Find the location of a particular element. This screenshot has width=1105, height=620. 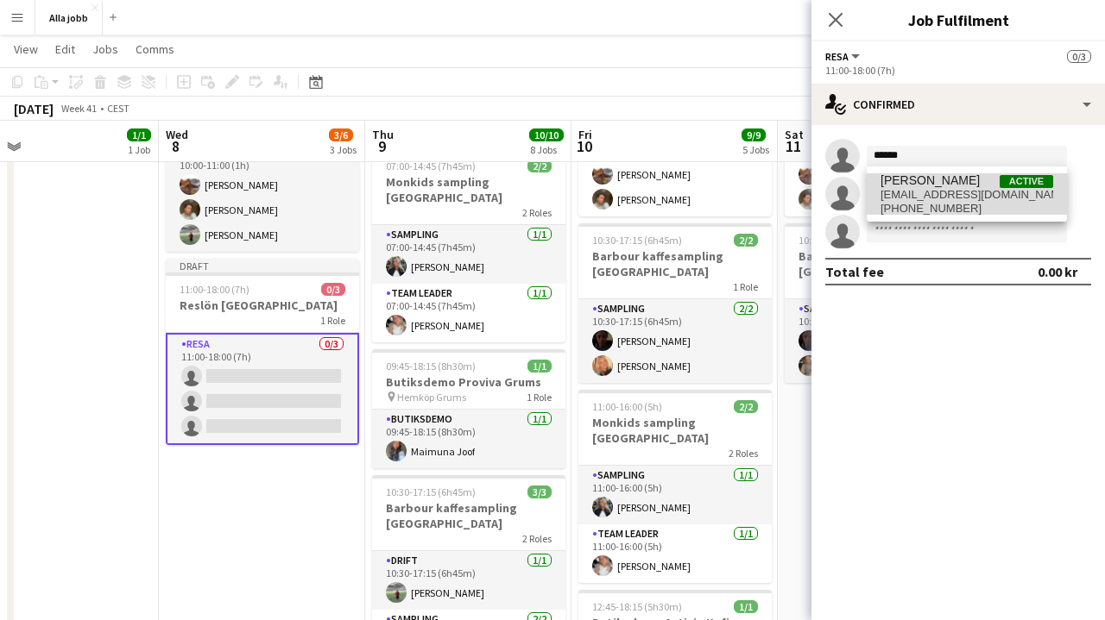

span: Edit is located at coordinates (65, 49).